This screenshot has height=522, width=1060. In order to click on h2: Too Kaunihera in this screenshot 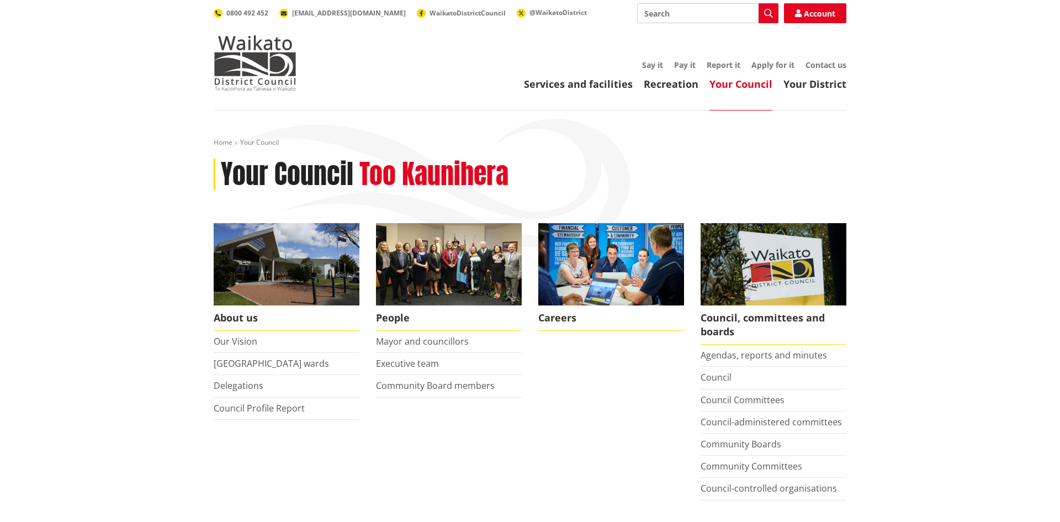, I will do `click(434, 174)`.